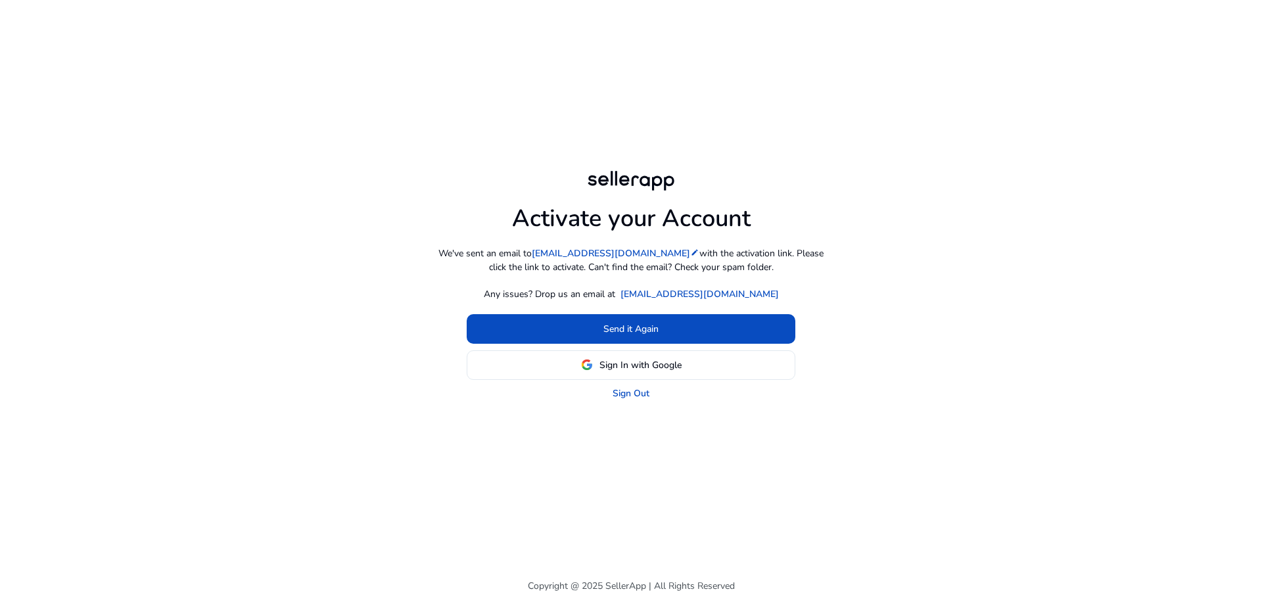 The width and height of the screenshot is (1262, 604). I want to click on span: Send it Again, so click(631, 329).